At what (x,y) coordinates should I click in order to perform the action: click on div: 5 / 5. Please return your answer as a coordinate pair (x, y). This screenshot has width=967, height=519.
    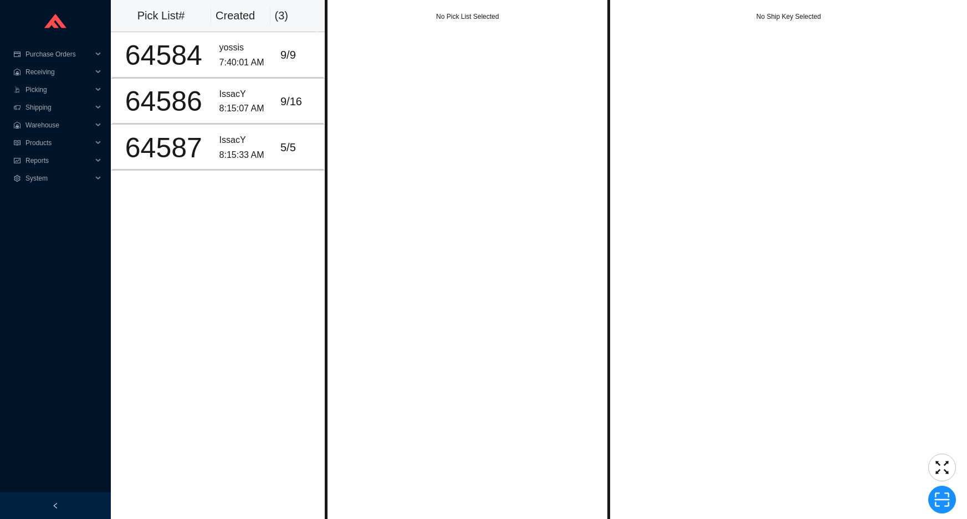
    Looking at the image, I should click on (299, 147).